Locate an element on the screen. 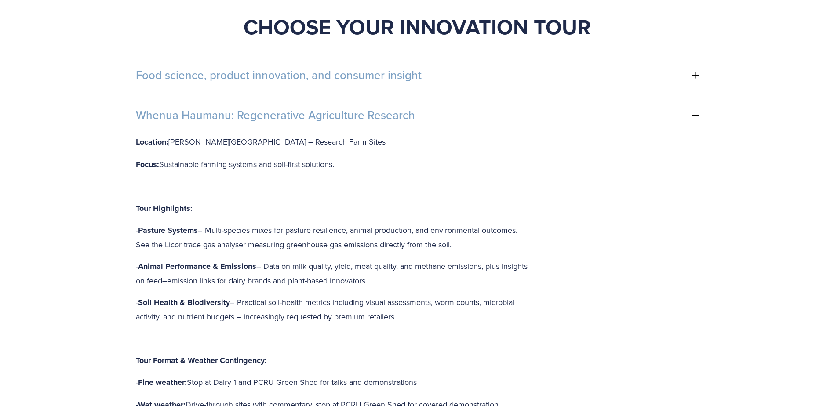 The width and height of the screenshot is (834, 406). p: Sustainable farming systems and soil-first solutions. is located at coordinates (333, 164).